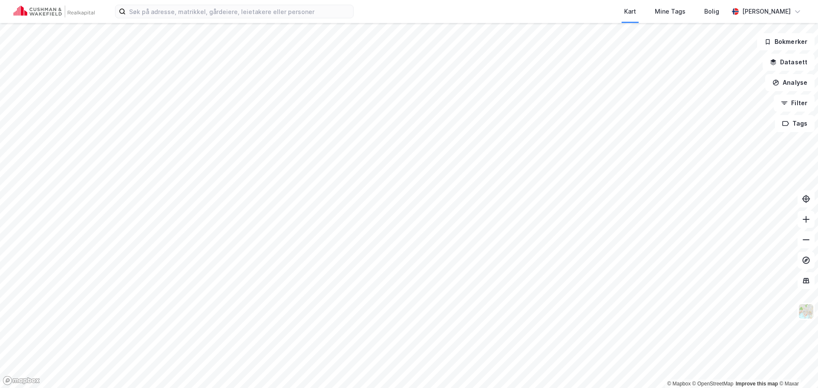 The height and width of the screenshot is (388, 818). Describe the element at coordinates (54, 12) in the screenshot. I see `img: cushman-wakefield-realkapital-logo.202ea83816669bd177139c58696a8fa1.svg` at that location.